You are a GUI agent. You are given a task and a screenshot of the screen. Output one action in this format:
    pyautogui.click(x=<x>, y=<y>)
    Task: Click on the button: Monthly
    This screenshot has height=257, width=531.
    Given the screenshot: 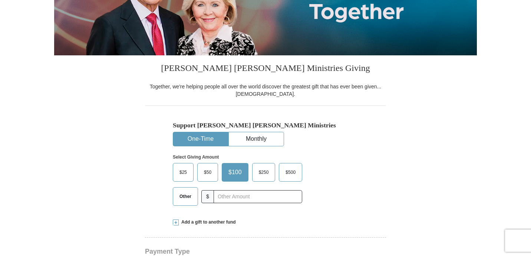 What is the action you would take?
    pyautogui.click(x=256, y=139)
    